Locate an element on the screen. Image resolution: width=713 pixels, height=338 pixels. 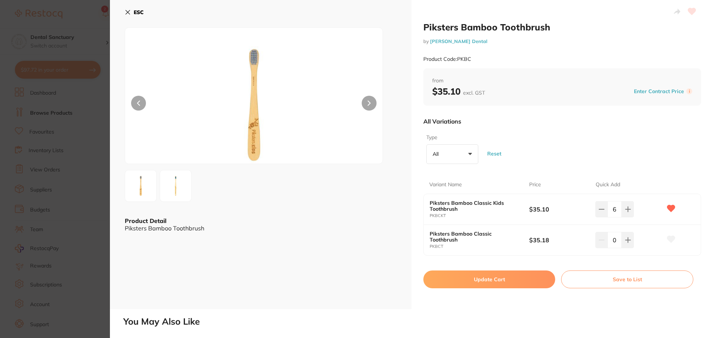
p: All is located at coordinates (437, 154).